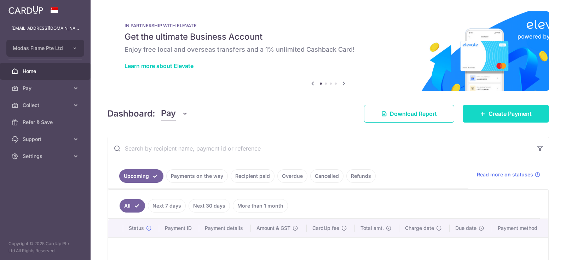  Describe the element at coordinates (225, 228) in the screenshot. I see `th: Payment details` at that location.